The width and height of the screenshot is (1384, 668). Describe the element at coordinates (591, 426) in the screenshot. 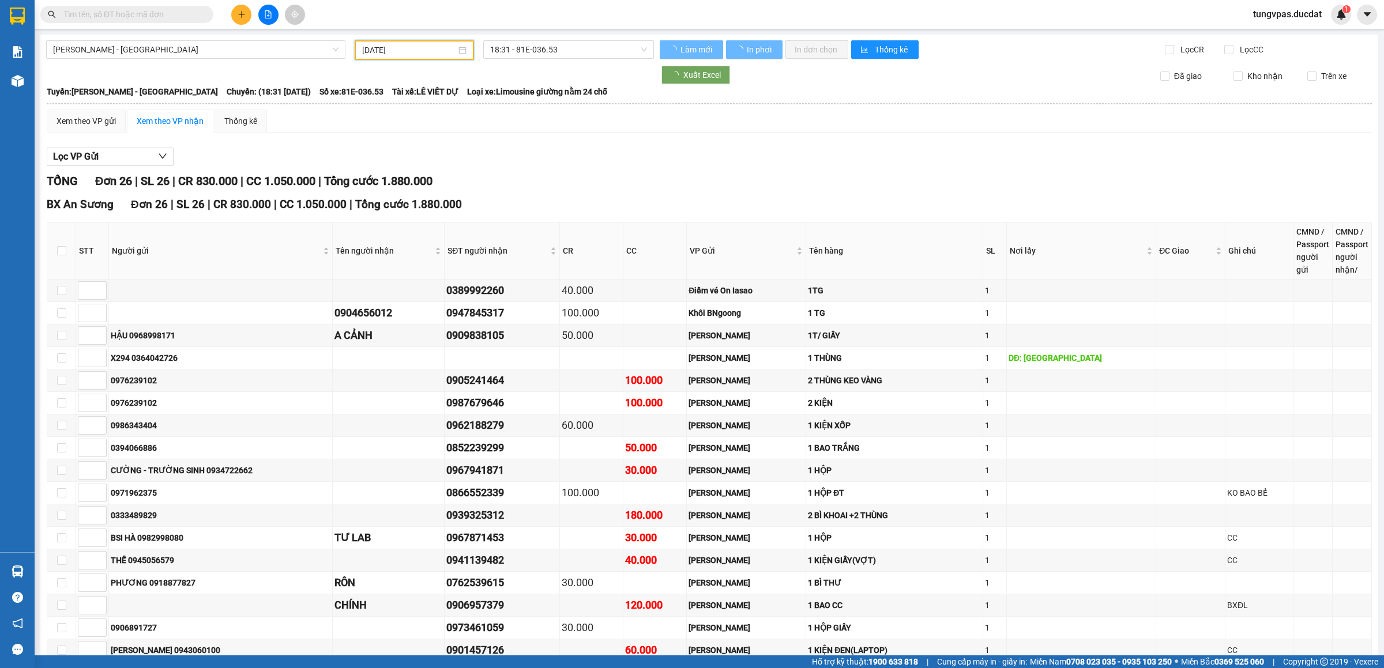

I see `div: 60.000` at that location.